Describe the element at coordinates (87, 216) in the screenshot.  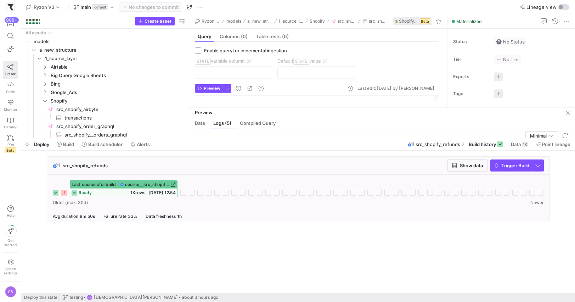
I see `span: 8m 50s` at that location.